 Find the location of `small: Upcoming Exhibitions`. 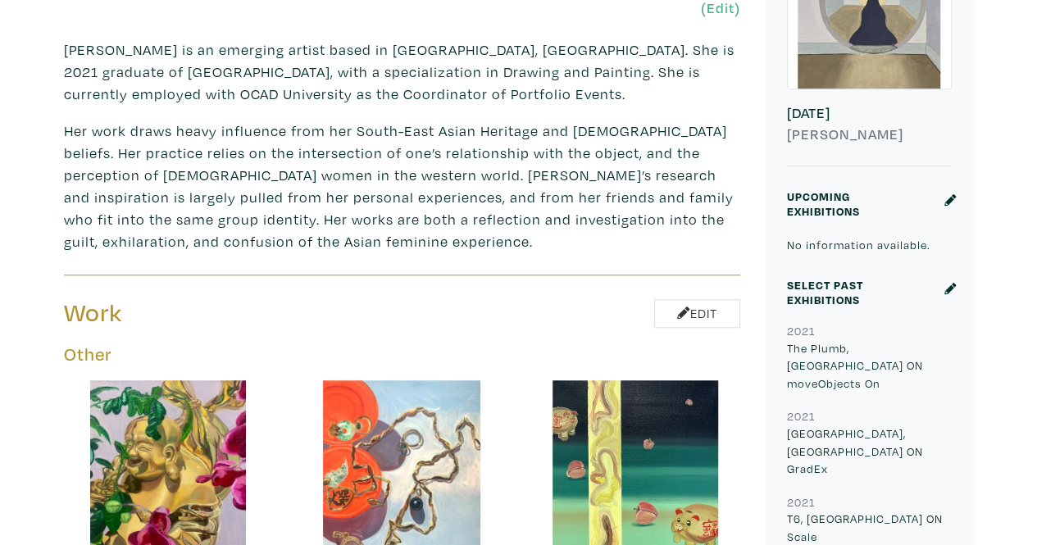

small: Upcoming Exhibitions is located at coordinates (823, 203).